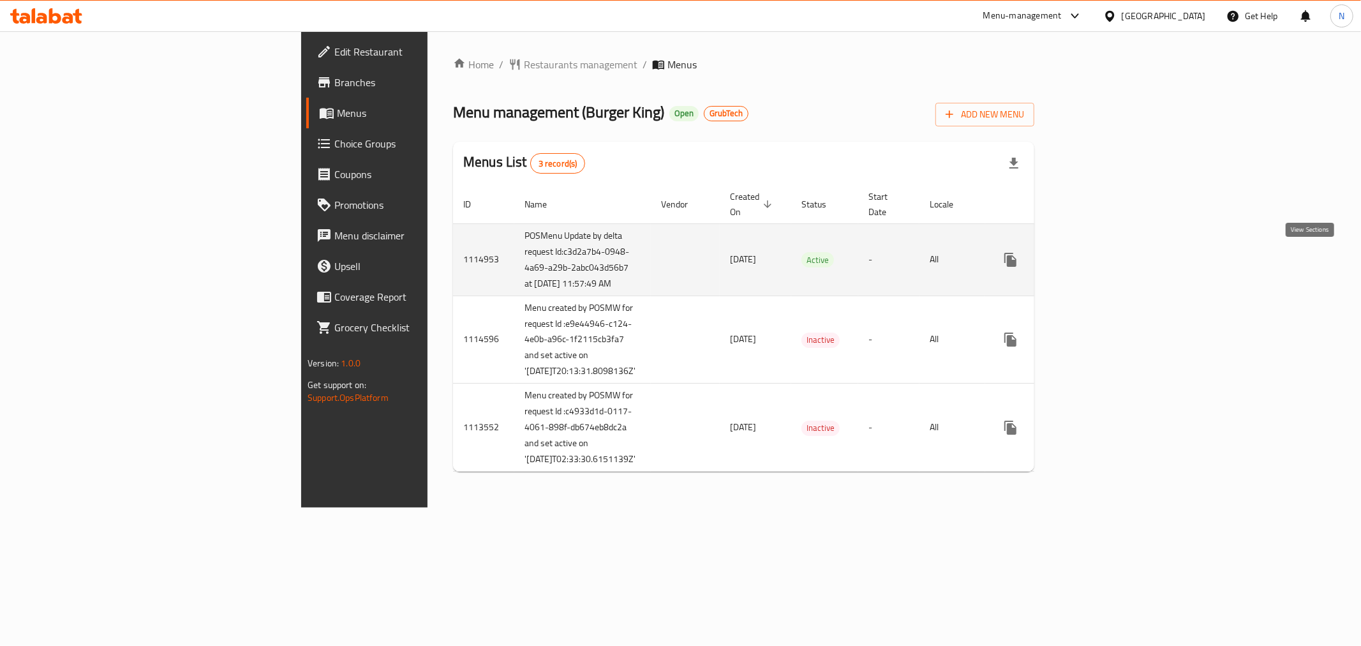 This screenshot has height=646, width=1361. What do you see at coordinates (684, 114) in the screenshot?
I see `div: Open` at bounding box center [684, 114].